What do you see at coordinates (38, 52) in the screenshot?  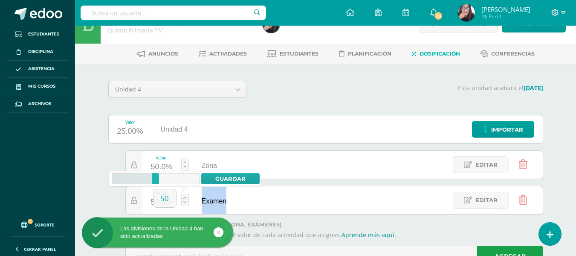 I see `a: Disciplina` at bounding box center [38, 52].